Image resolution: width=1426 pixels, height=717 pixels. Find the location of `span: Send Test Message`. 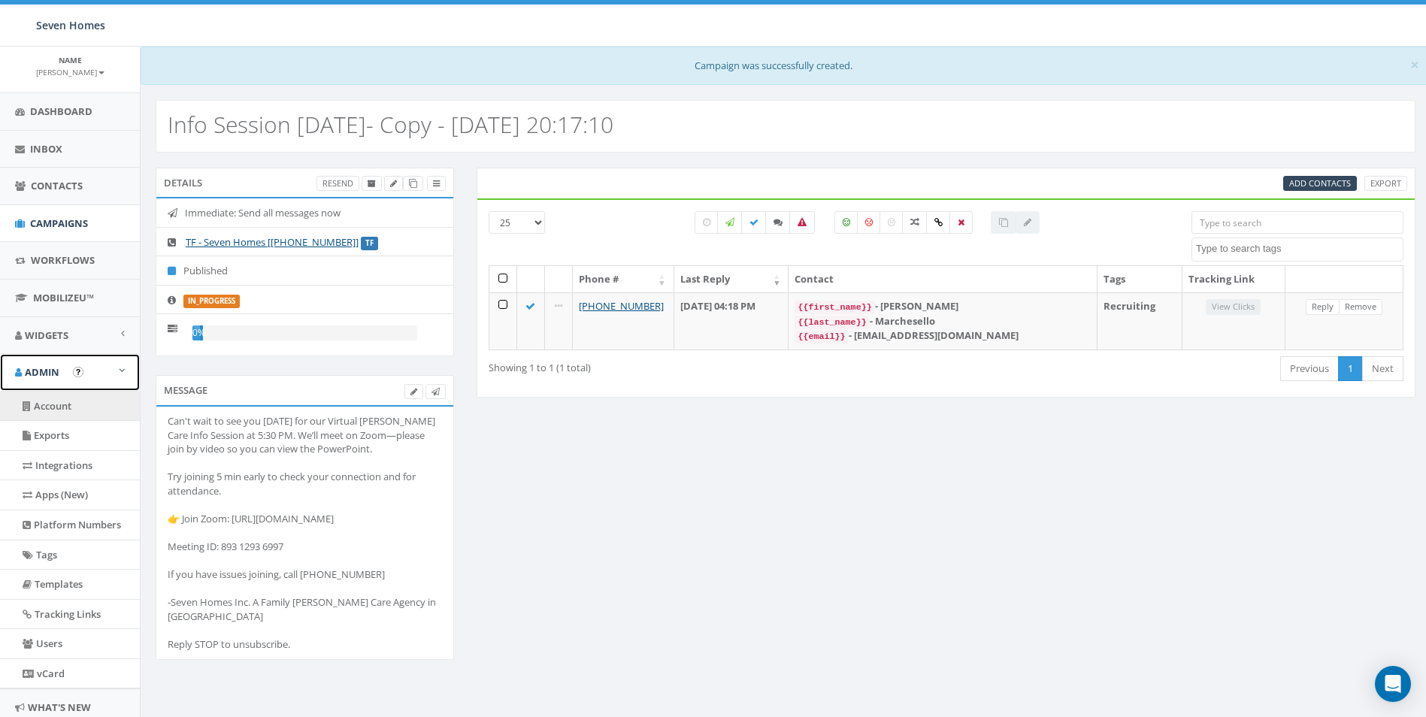

span: Send Test Message is located at coordinates (435, 391).